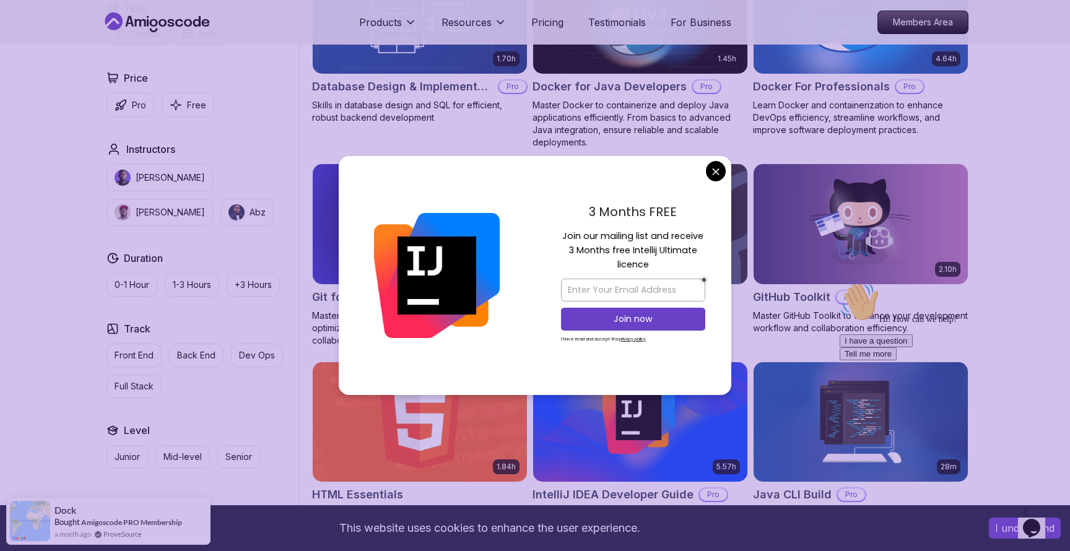 Image resolution: width=1070 pixels, height=551 pixels. I want to click on h2: Duration, so click(143, 258).